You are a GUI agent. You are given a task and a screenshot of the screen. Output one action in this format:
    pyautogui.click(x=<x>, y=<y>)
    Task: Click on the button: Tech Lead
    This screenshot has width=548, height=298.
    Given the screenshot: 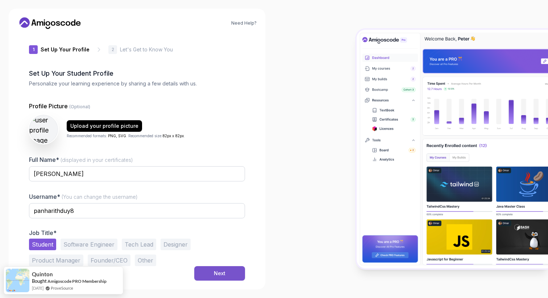 What is the action you would take?
    pyautogui.click(x=139, y=245)
    